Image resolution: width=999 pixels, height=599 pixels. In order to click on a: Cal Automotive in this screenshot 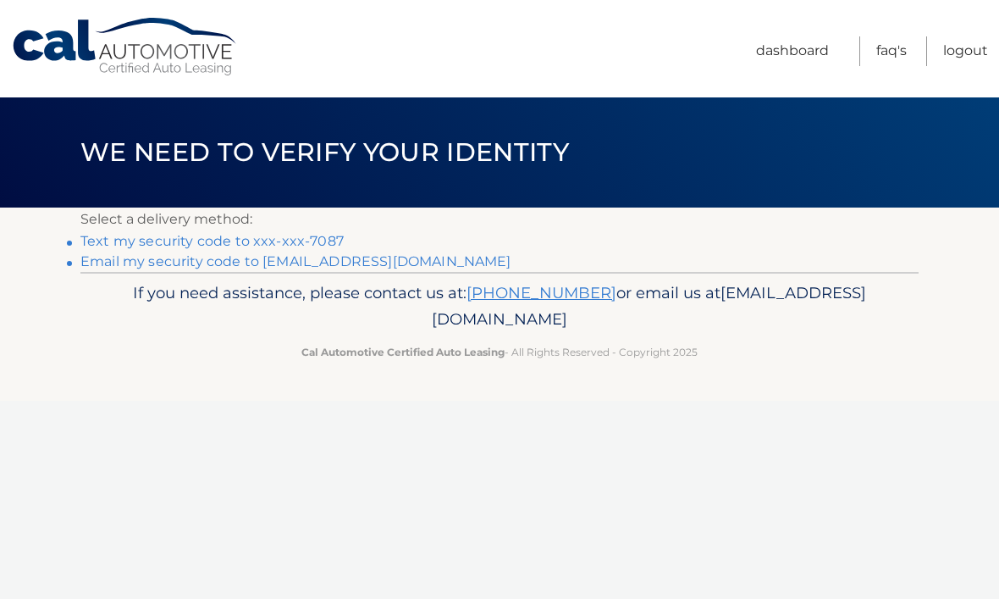, I will do `click(125, 47)`.